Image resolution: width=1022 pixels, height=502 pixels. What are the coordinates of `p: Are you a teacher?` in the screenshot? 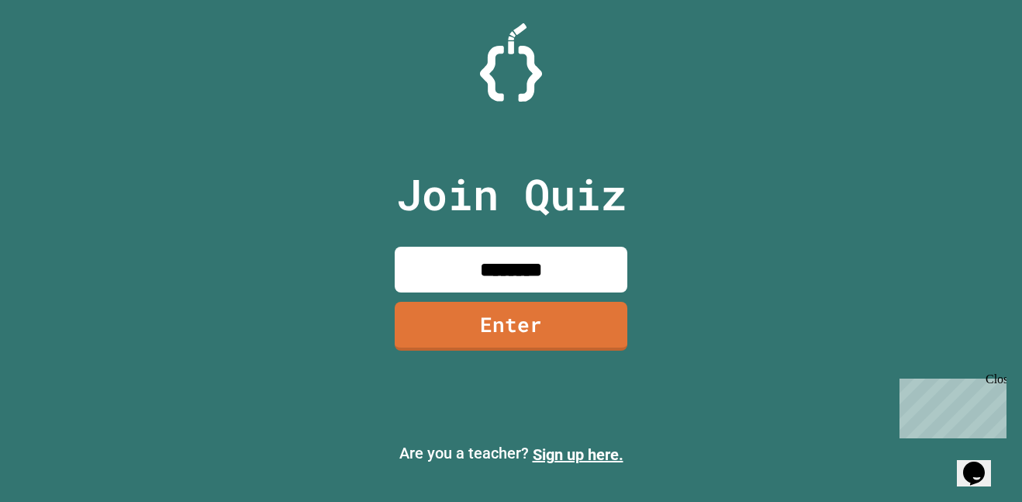 It's located at (511, 454).